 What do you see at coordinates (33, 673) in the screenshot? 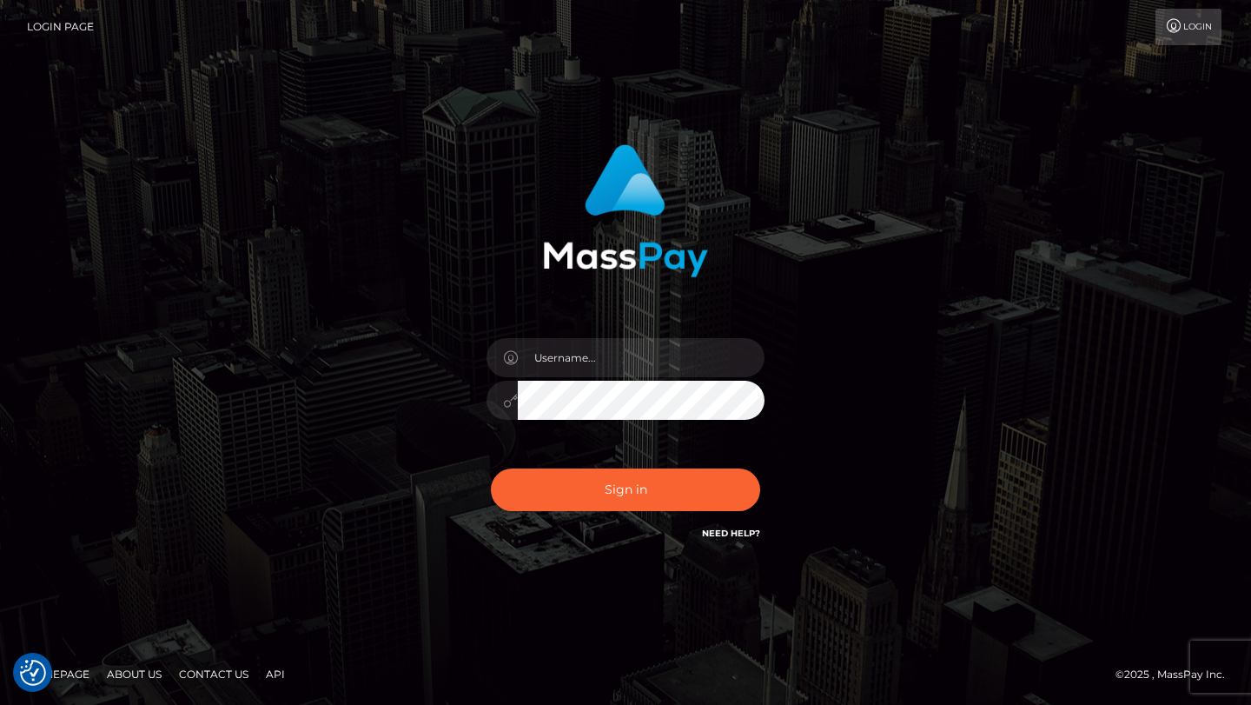
I see `img: Revisit consent button` at bounding box center [33, 673].